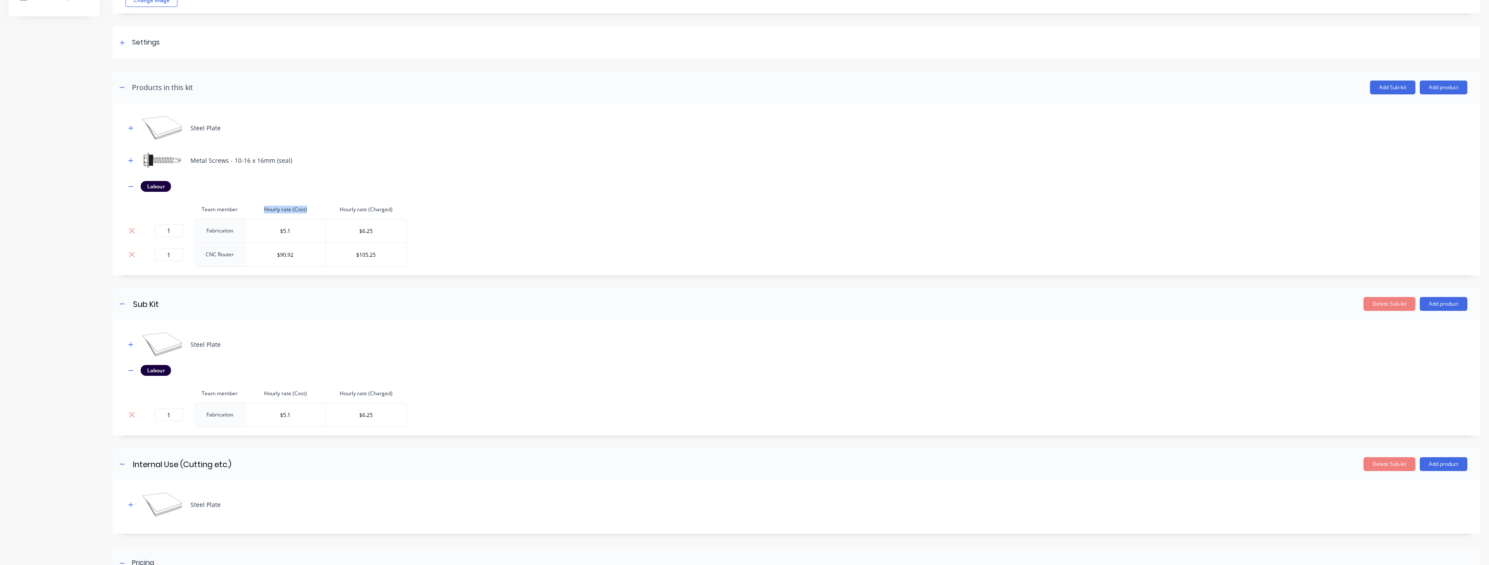  Describe the element at coordinates (220, 254) in the screenshot. I see `td: CNC Router` at that location.